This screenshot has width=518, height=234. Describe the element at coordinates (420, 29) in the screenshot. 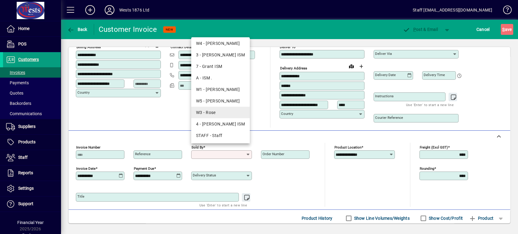

I see `button: Post & Email` at that location.